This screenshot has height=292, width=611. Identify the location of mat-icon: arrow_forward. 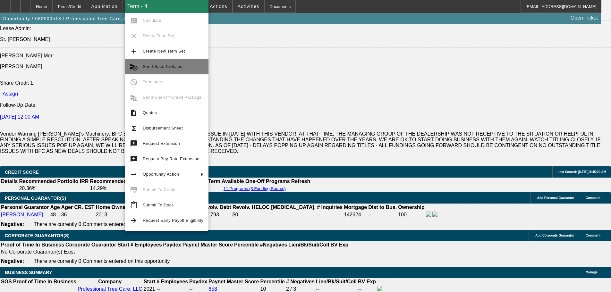
(134, 221).